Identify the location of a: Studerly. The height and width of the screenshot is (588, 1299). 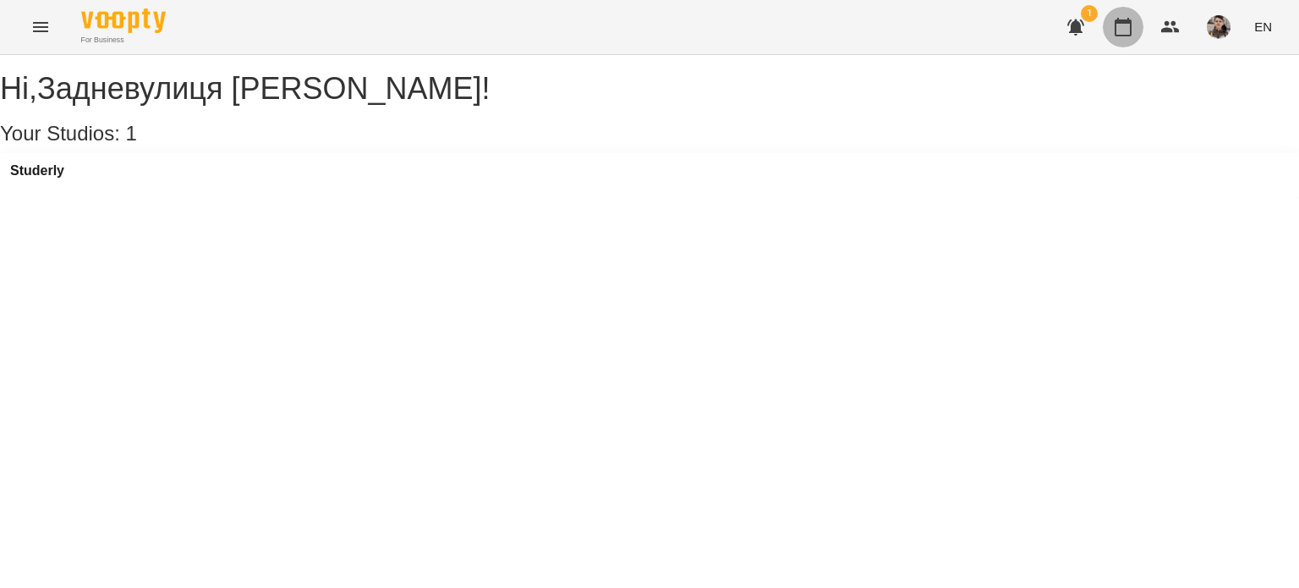
(37, 171).